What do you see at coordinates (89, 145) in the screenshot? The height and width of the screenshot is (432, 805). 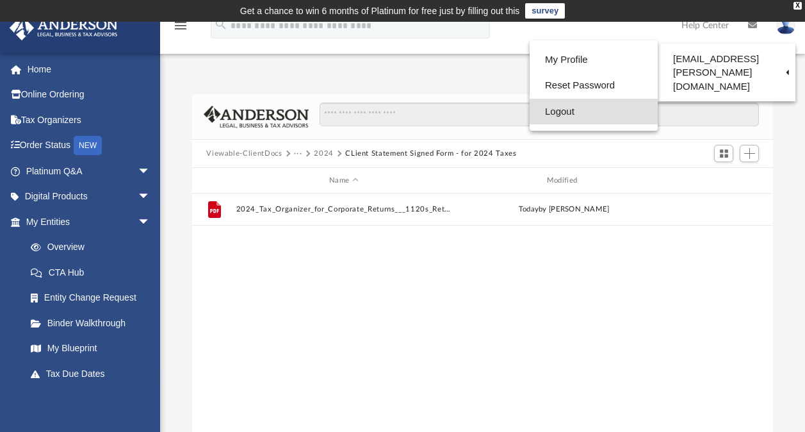 I see `a: Order StatusNEW` at bounding box center [89, 145].